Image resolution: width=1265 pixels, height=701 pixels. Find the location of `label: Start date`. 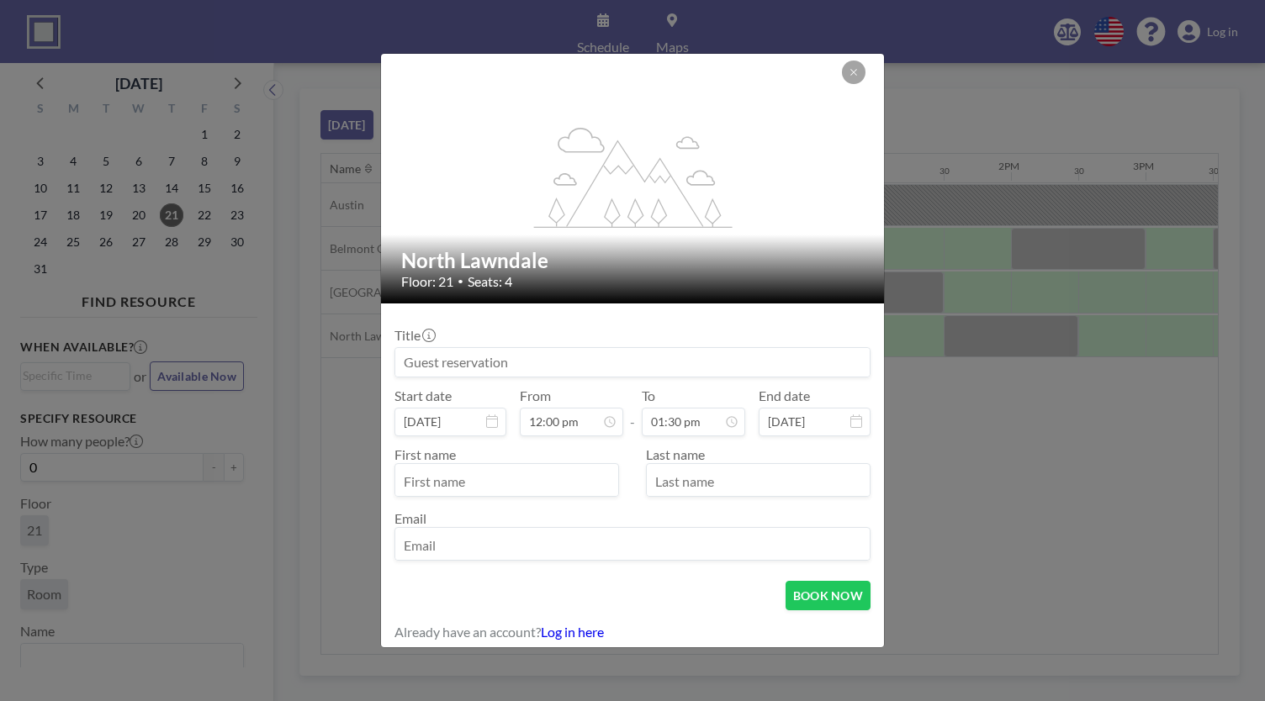

label: Start date is located at coordinates (423, 396).